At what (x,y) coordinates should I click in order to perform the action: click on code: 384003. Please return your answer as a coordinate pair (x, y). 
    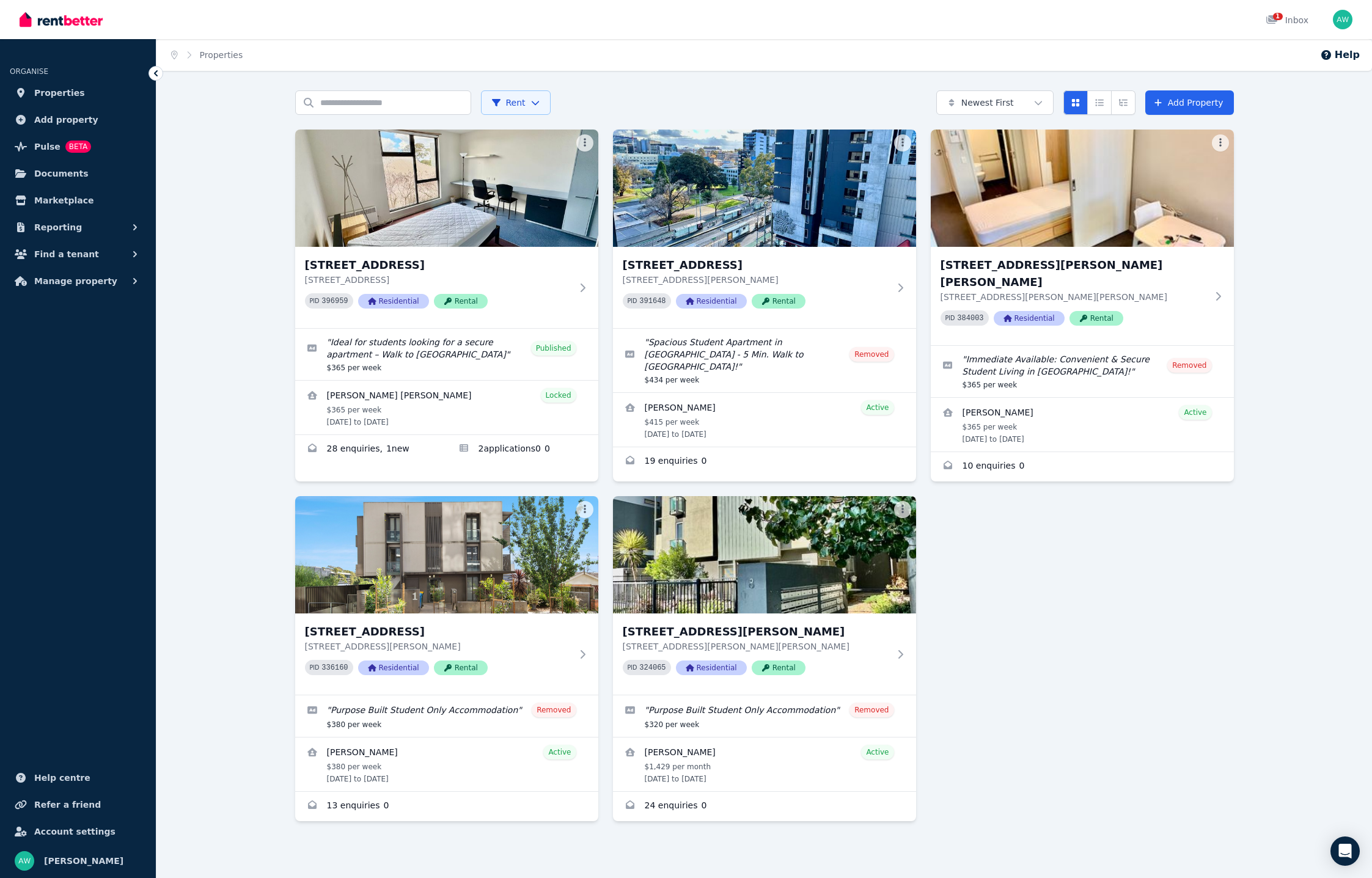
    Looking at the image, I should click on (970, 318).